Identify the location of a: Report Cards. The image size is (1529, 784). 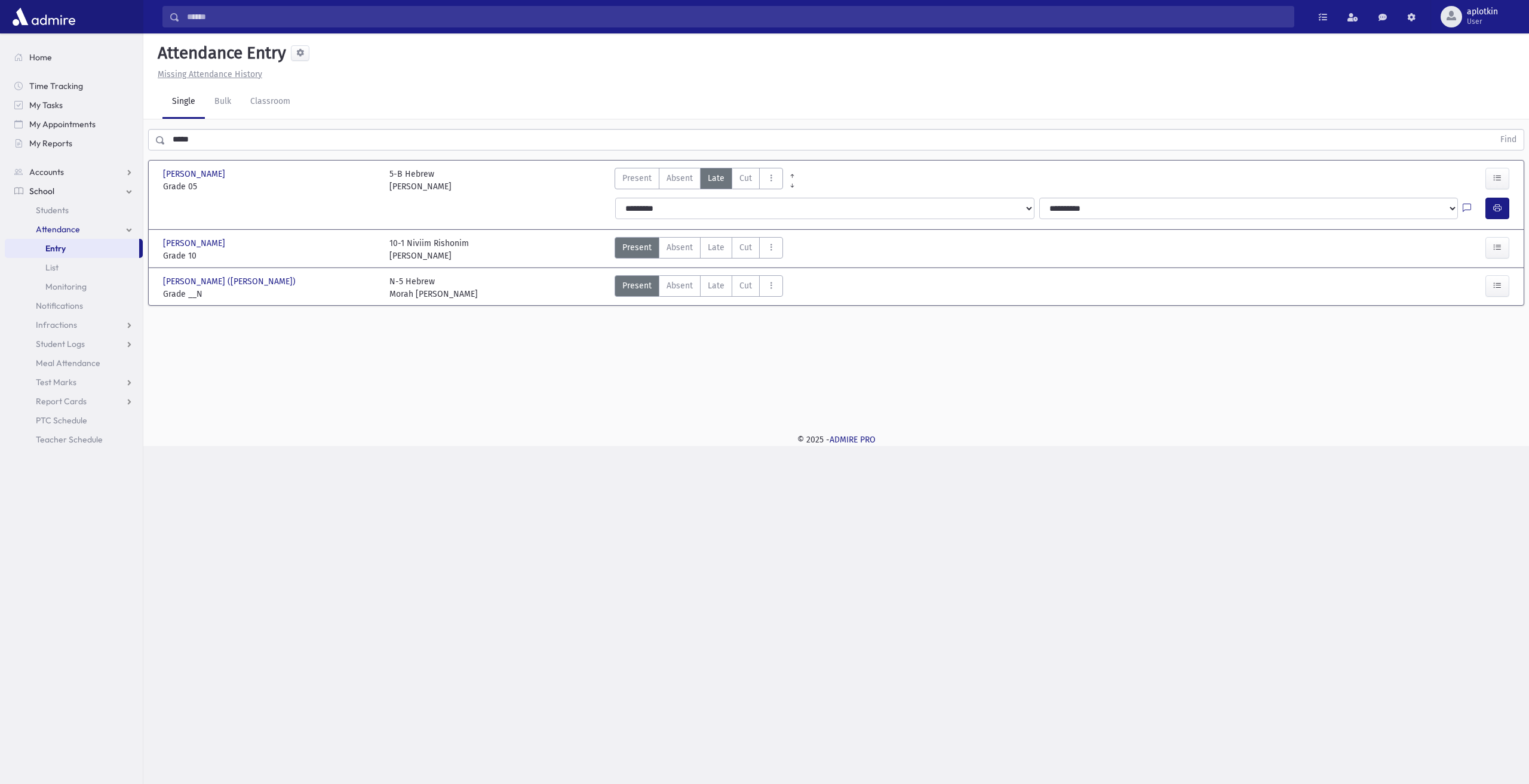
(74, 401).